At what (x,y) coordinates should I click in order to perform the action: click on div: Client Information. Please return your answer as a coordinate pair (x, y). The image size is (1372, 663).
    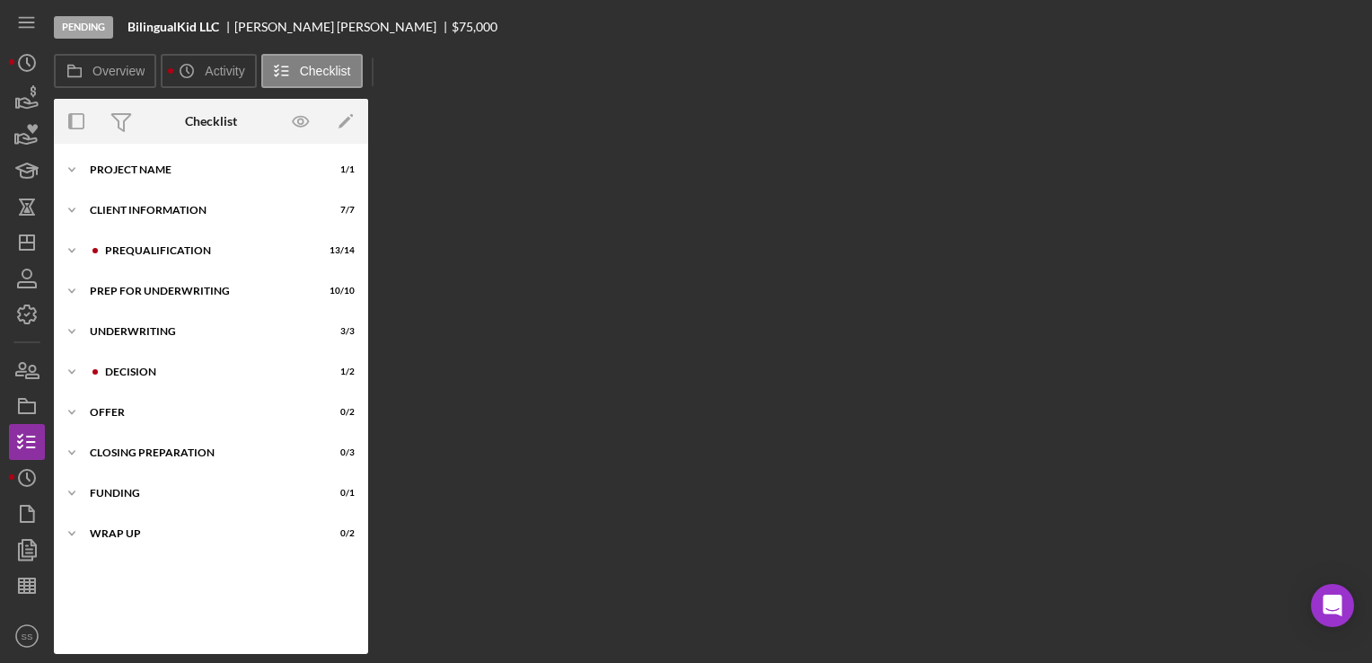
    Looking at the image, I should click on (199, 210).